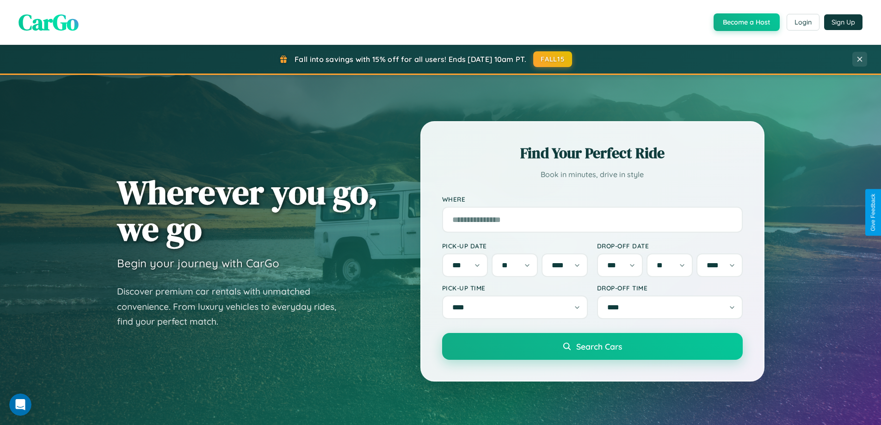 This screenshot has height=425, width=881. What do you see at coordinates (515, 288) in the screenshot?
I see `label: Pick-up Time` at bounding box center [515, 288].